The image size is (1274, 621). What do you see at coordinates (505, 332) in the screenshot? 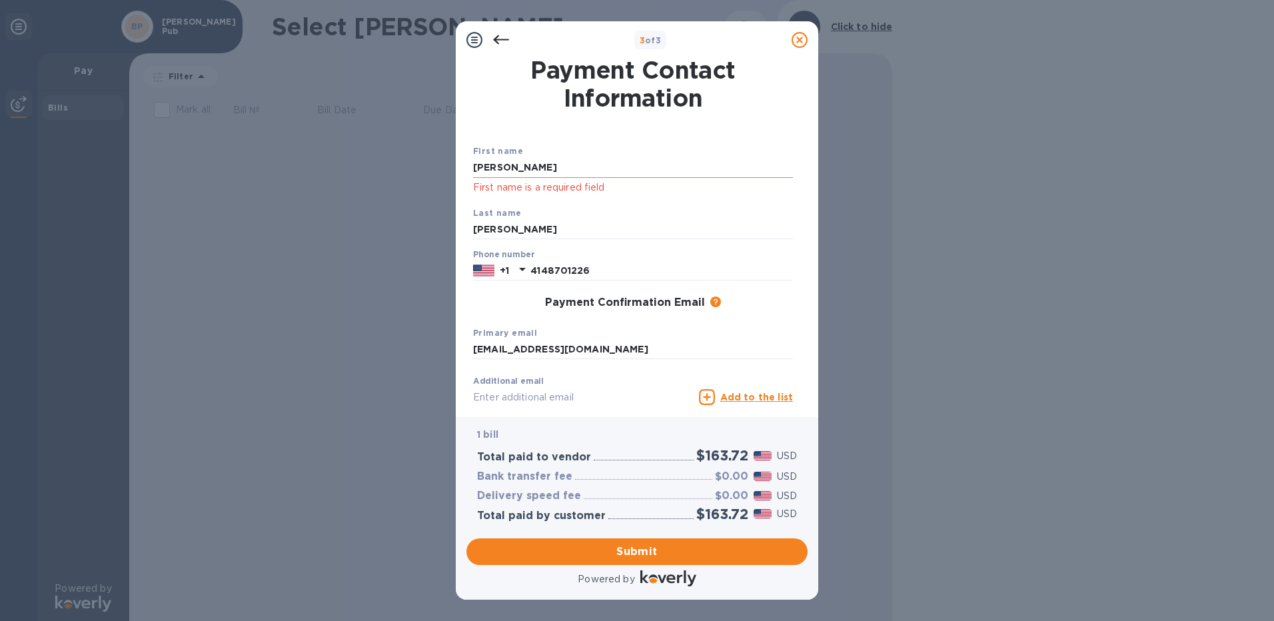
I see `b: Primary email` at bounding box center [505, 332].